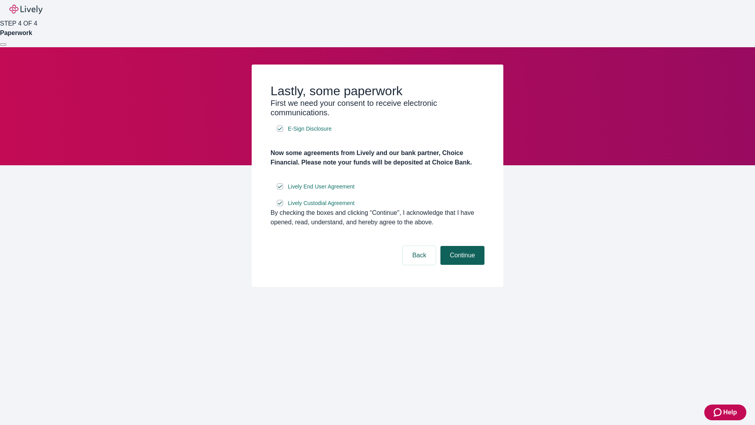 This screenshot has height=425, width=755. I want to click on span: Lively Custodial Agreement, so click(321, 203).